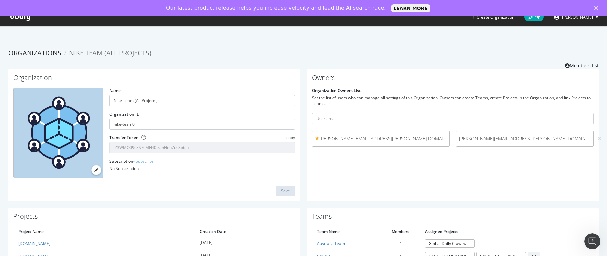 This screenshot has width=607, height=256. Describe the element at coordinates (598, 8) in the screenshot. I see `div: Close` at that location.